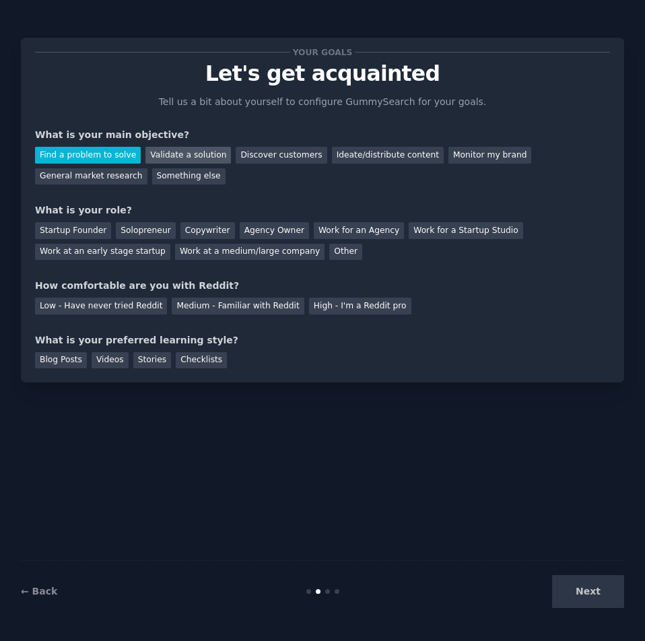 This screenshot has width=645, height=641. Describe the element at coordinates (146, 230) in the screenshot. I see `div: Solopreneur` at that location.